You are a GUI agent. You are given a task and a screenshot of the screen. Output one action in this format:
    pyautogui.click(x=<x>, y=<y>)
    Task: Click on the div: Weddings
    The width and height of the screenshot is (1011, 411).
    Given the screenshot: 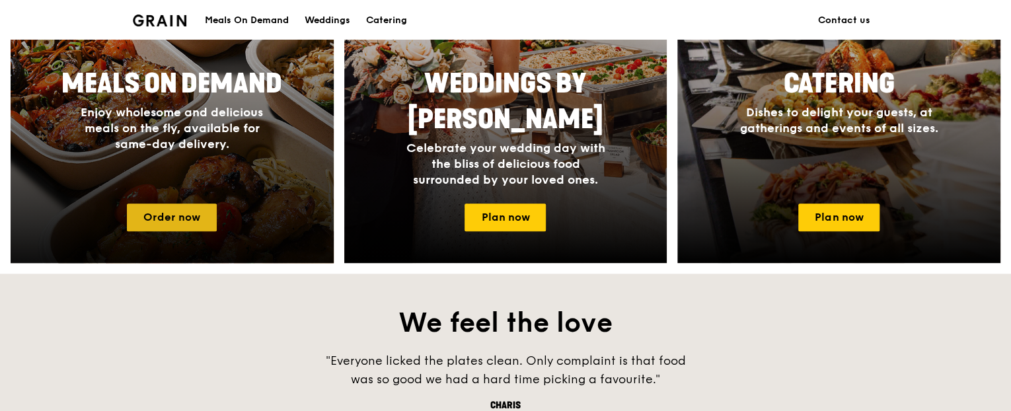 What is the action you would take?
    pyautogui.click(x=327, y=20)
    